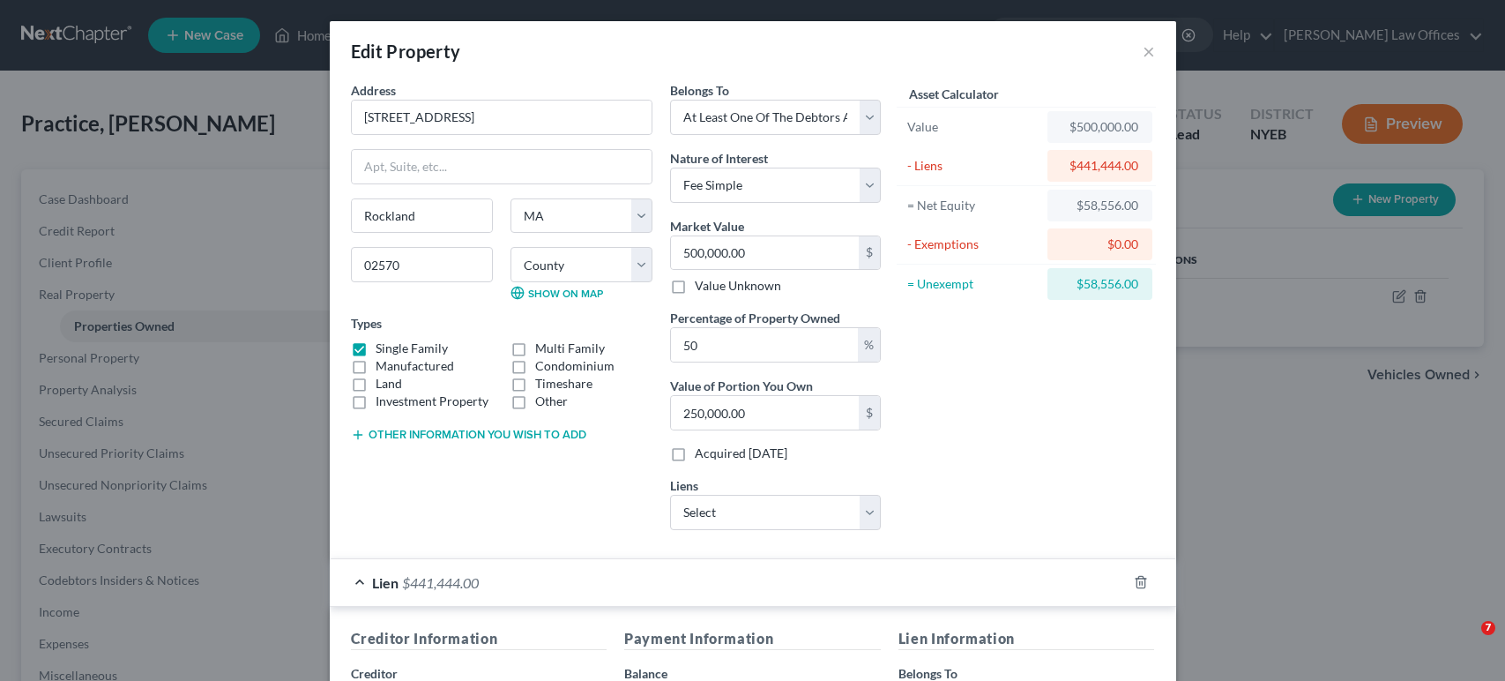 The height and width of the screenshot is (681, 1505). Describe the element at coordinates (707, 226) in the screenshot. I see `label: Market Value` at that location.